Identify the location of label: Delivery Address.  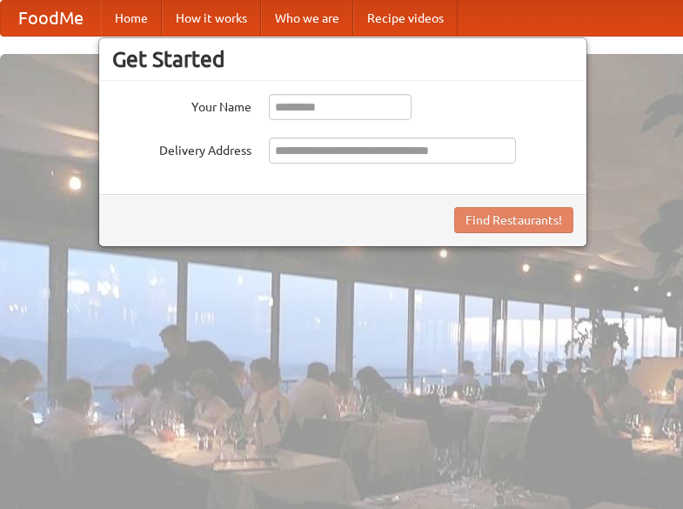
(182, 148).